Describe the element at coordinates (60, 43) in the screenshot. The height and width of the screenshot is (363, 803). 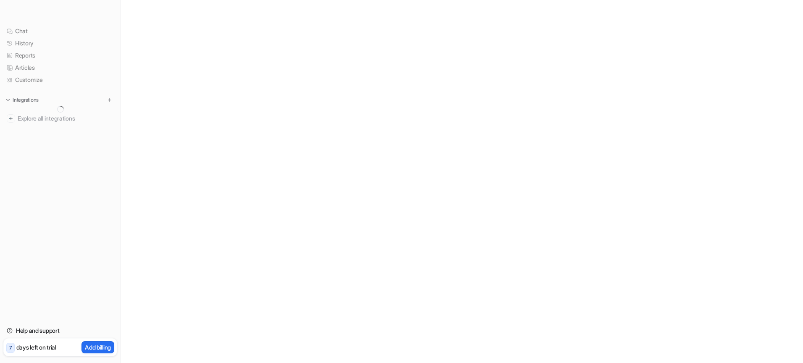
I see `a: History` at that location.